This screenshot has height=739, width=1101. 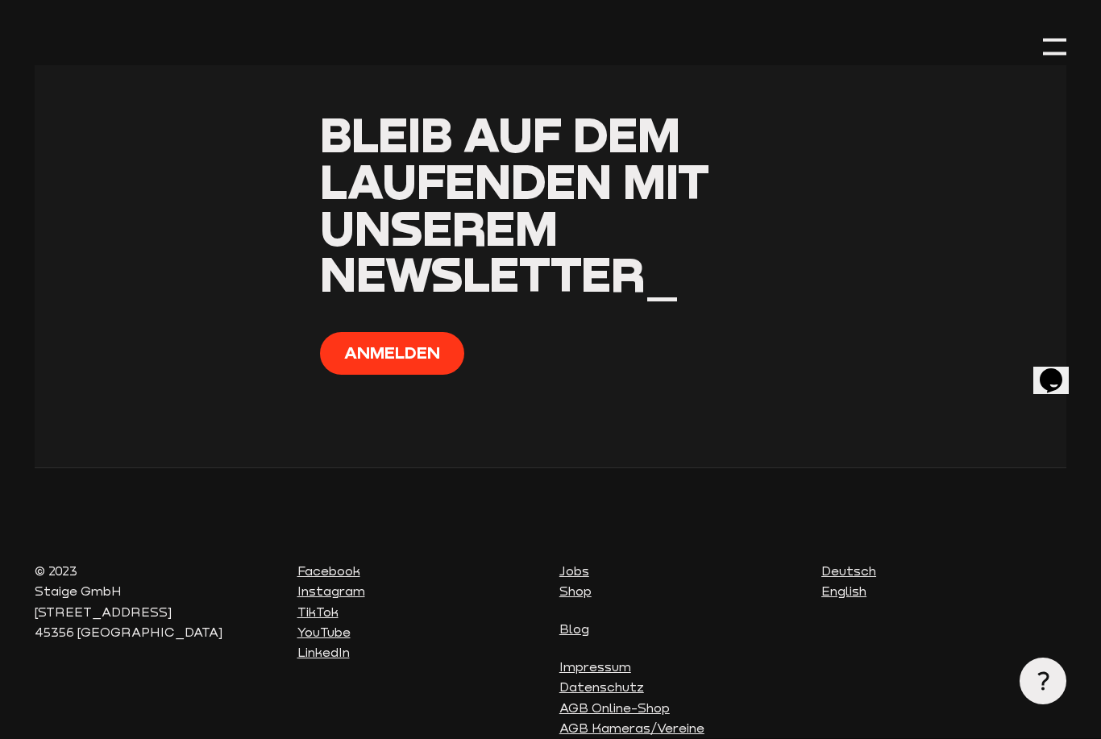 I want to click on button: Anmelden, so click(x=392, y=353).